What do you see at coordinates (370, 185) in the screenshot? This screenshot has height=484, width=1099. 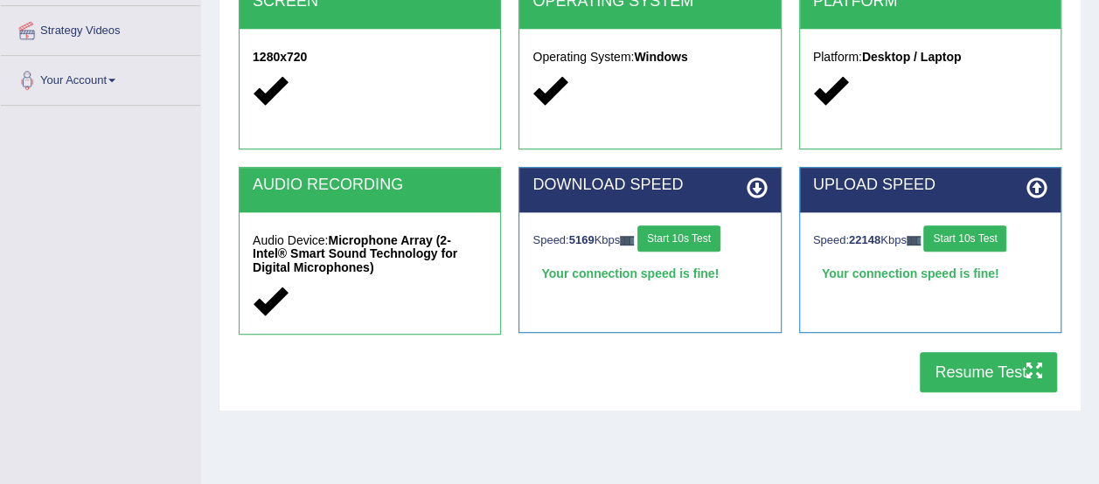 I see `h2: AUDIO RECORDING` at bounding box center [370, 185].